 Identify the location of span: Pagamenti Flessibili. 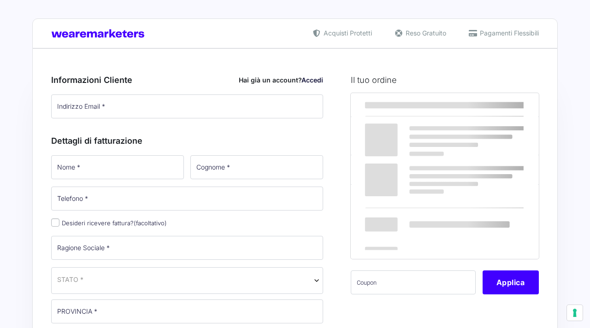
(508, 33).